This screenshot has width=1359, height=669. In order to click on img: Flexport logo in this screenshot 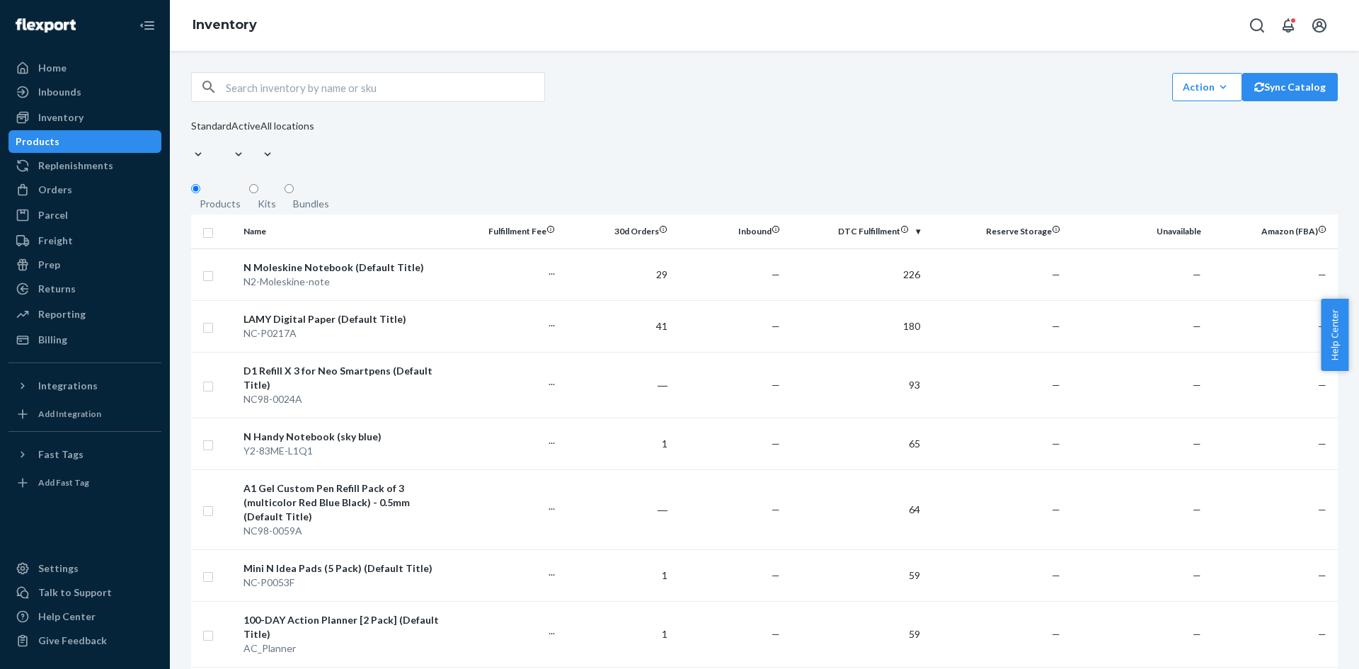, I will do `click(45, 25)`.